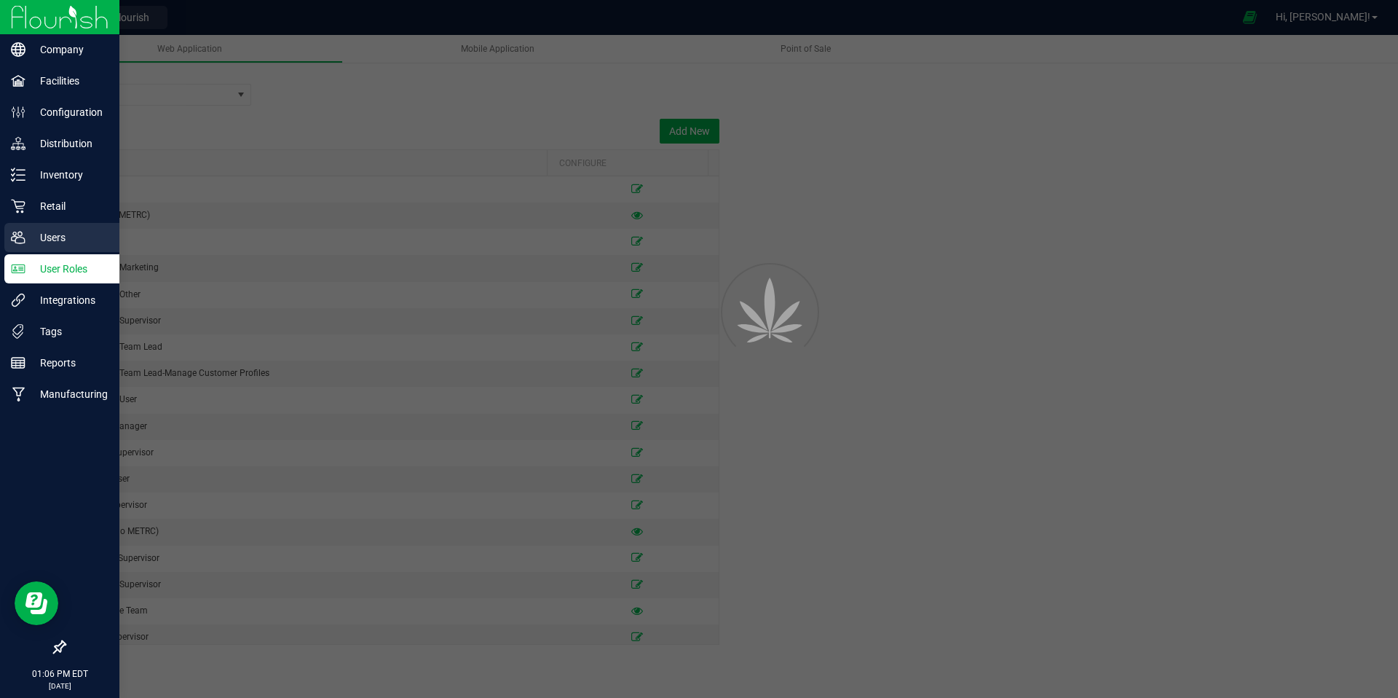  I want to click on inline-svg: Retail, so click(18, 206).